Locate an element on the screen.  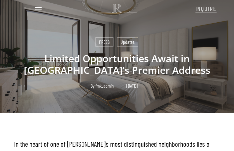
span: By is located at coordinates (92, 86).